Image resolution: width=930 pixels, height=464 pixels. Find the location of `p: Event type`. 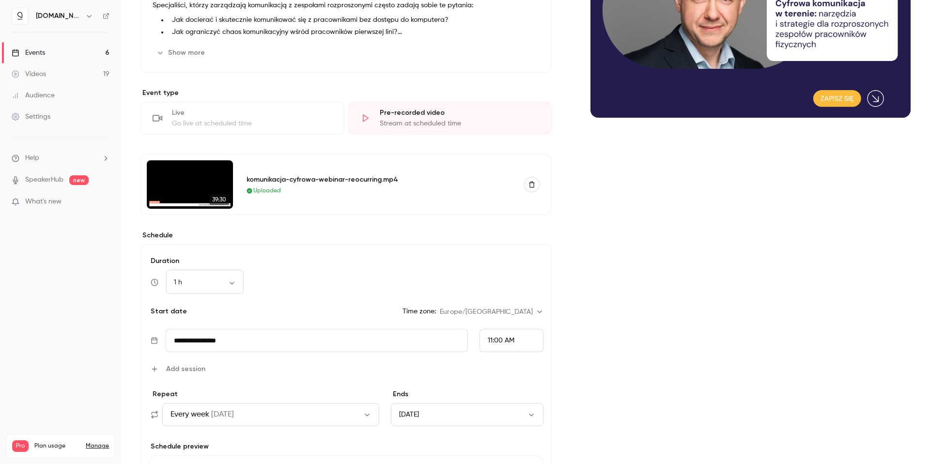

p: Event type is located at coordinates (346, 93).